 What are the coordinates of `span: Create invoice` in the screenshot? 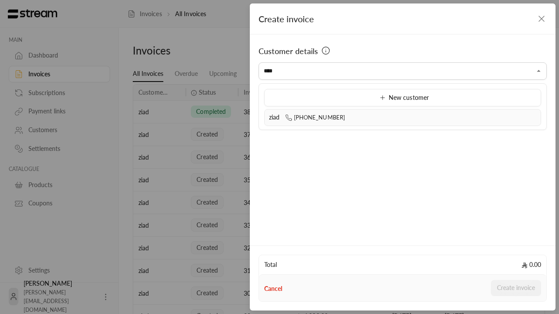 It's located at (286, 19).